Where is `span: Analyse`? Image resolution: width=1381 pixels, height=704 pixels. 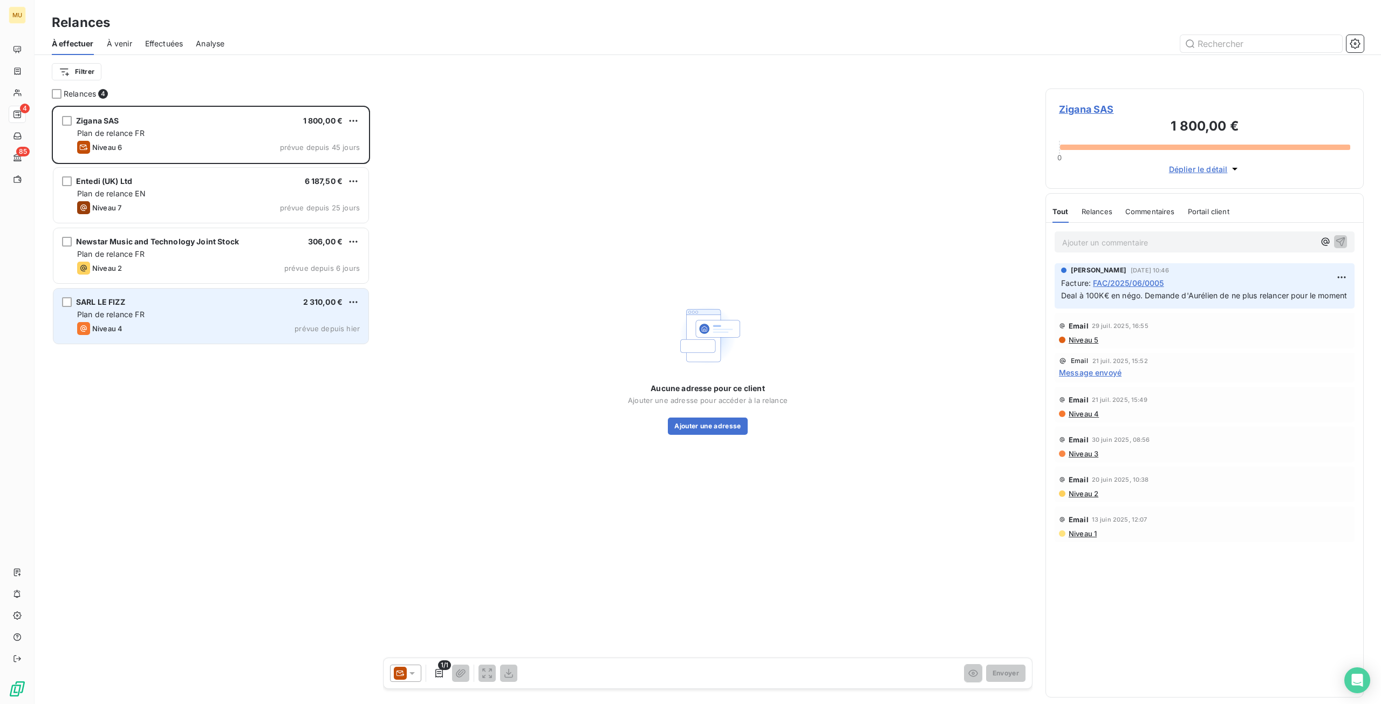 span: Analyse is located at coordinates (210, 44).